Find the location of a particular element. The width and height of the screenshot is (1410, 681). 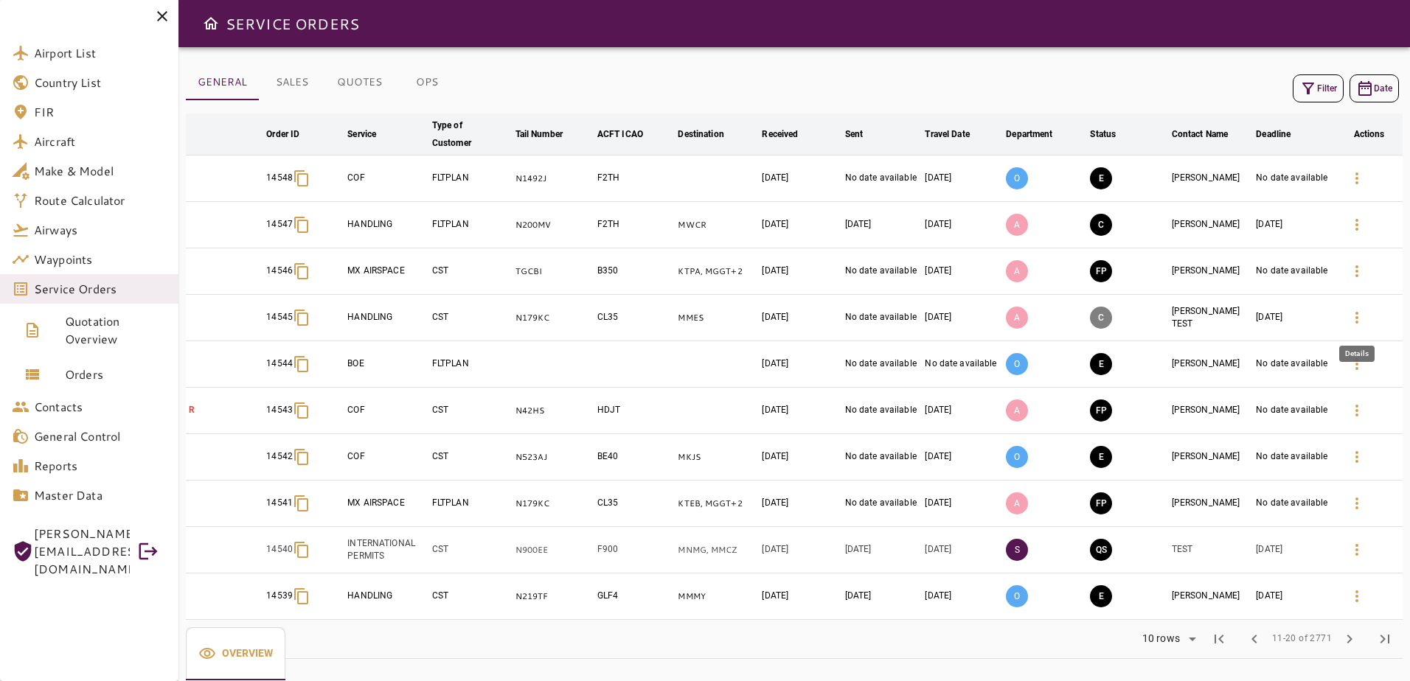

span: Airways is located at coordinates (100, 230).